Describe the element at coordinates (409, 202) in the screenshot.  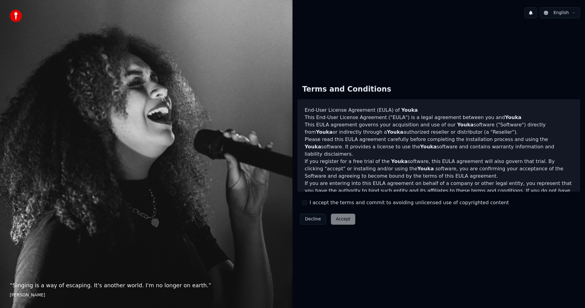
I see `label: I accept the terms and commit to avoiding unlicensed use of copyrighted content` at that location.